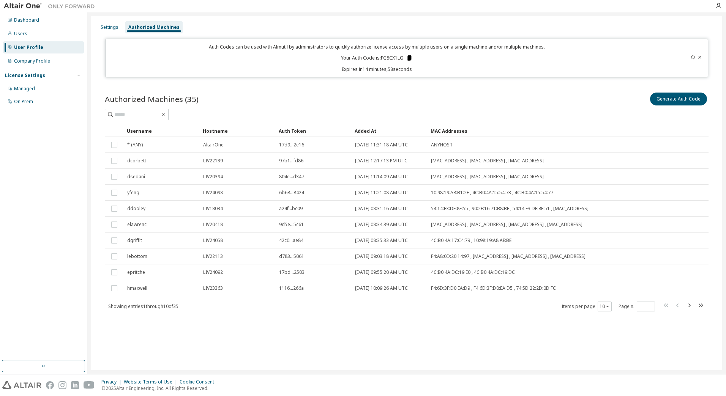  I want to click on span: 804e...d347, so click(291, 177).